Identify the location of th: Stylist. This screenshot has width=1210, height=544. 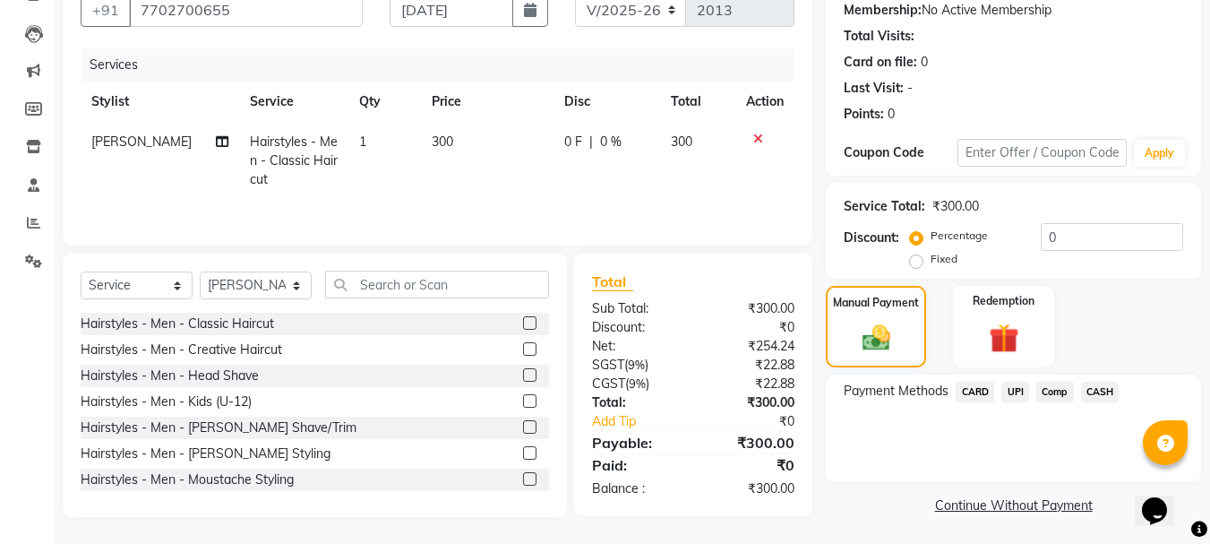
(159, 101).